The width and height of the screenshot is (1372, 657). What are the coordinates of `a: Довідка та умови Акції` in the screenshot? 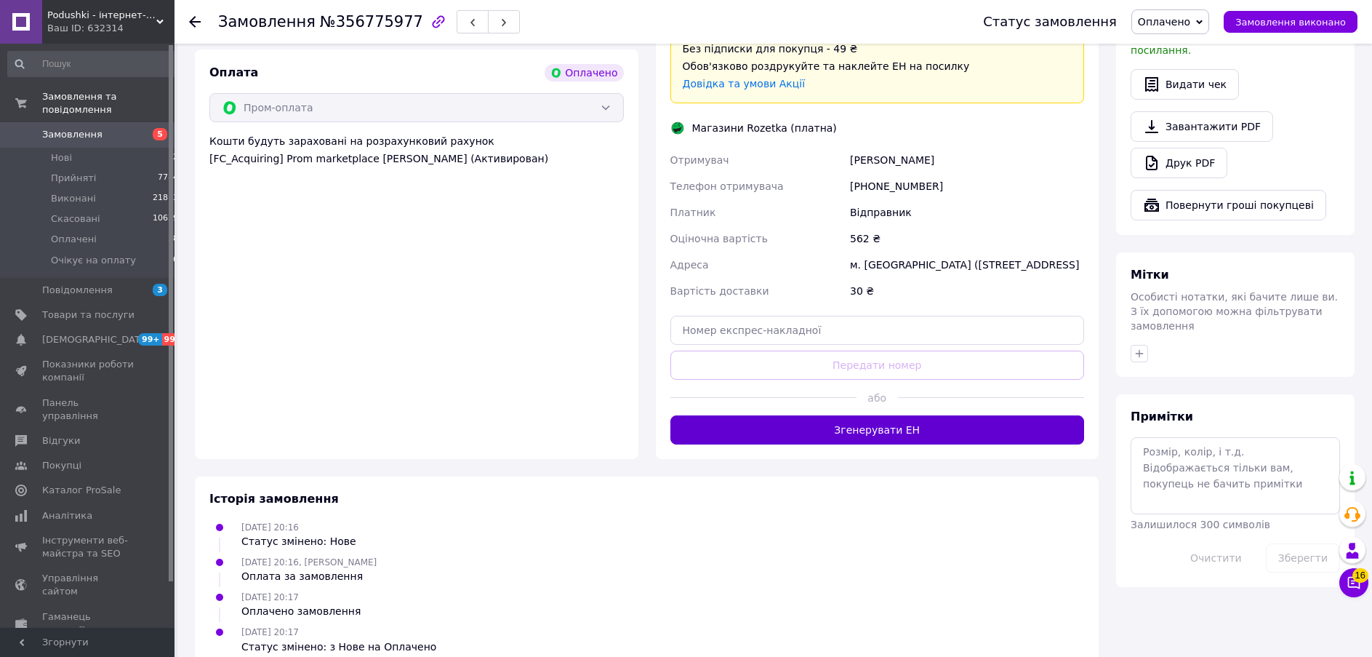 It's located at (744, 84).